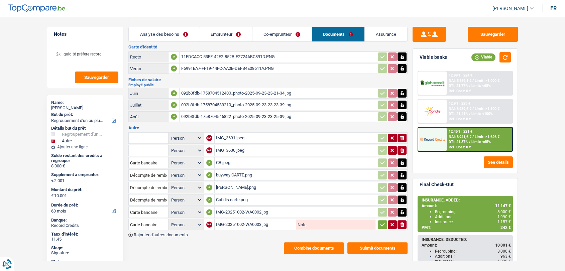  What do you see at coordinates (466, 228) in the screenshot?
I see `div: PMT:` at bounding box center [466, 228].